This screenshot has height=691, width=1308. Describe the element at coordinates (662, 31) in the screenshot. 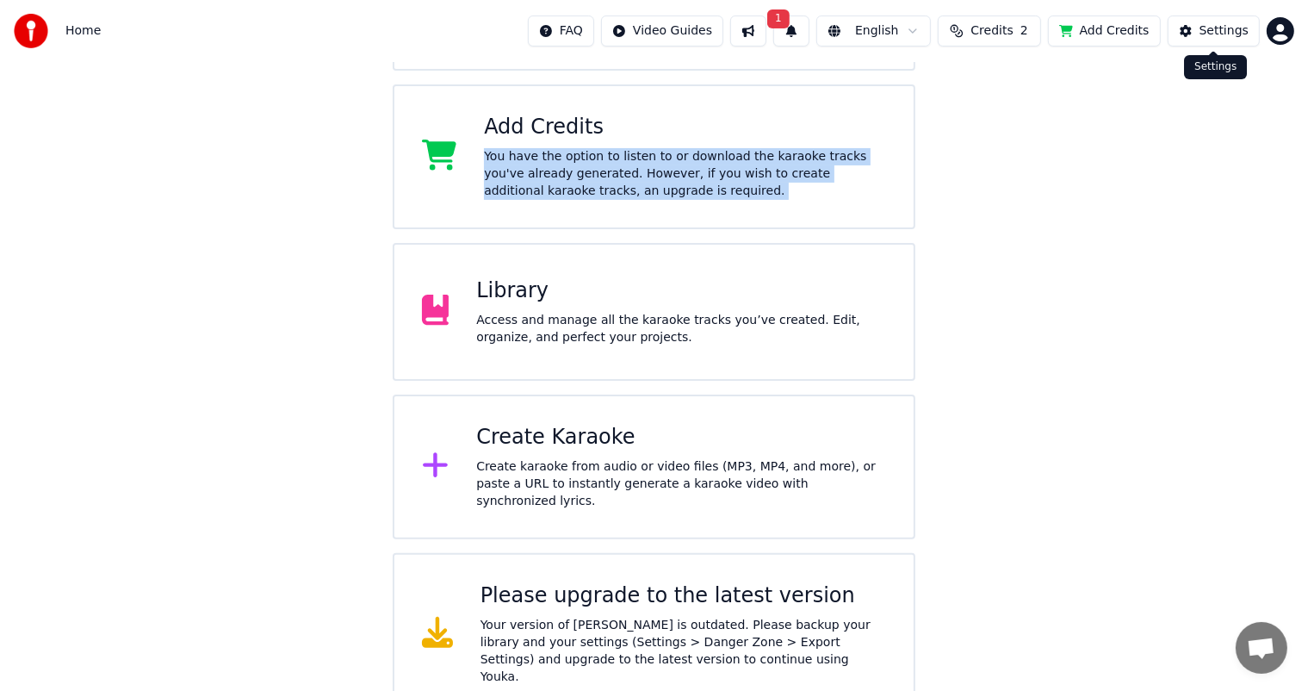

I see `button: Video Guides` at that location.